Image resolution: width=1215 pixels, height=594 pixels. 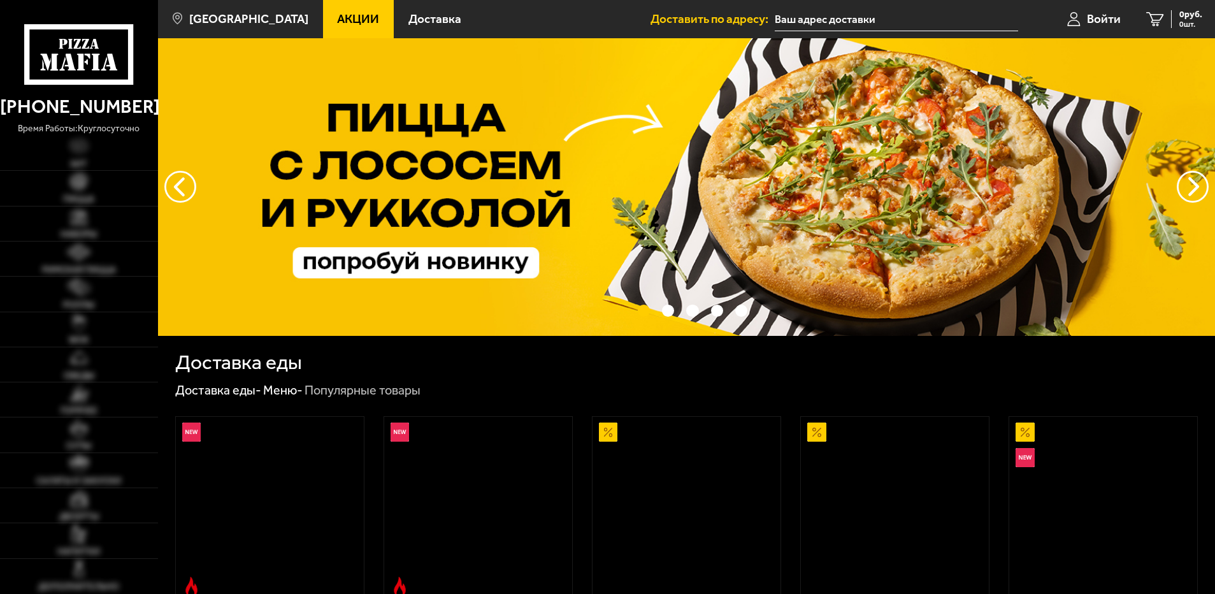 I want to click on span: Римская пицца, so click(x=79, y=270).